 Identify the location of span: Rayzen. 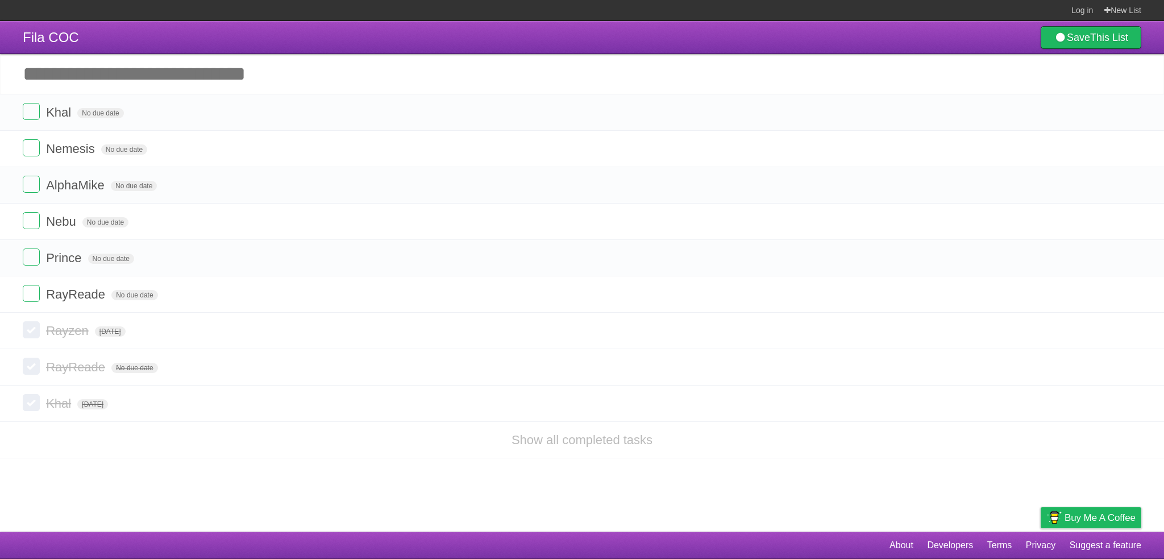
(69, 330).